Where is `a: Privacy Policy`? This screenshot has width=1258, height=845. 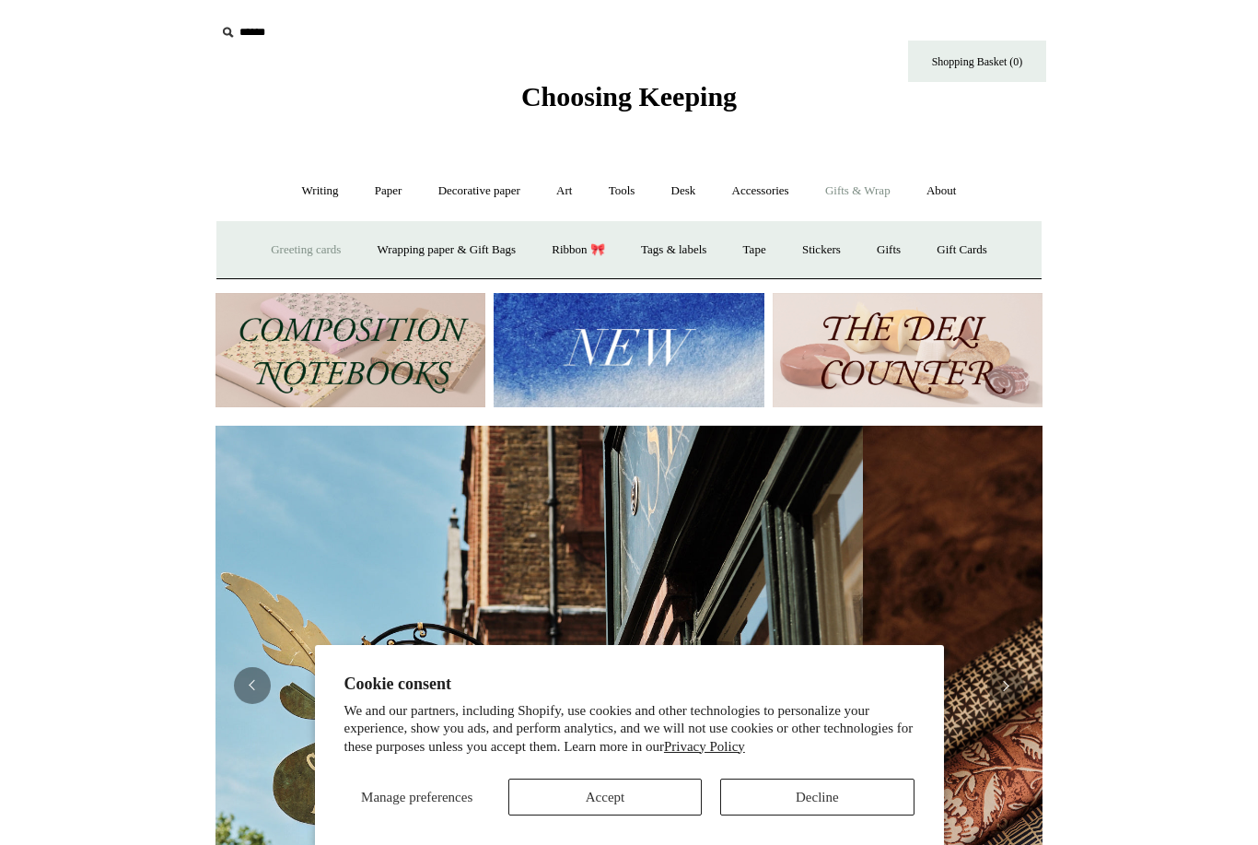 a: Privacy Policy is located at coordinates (705, 746).